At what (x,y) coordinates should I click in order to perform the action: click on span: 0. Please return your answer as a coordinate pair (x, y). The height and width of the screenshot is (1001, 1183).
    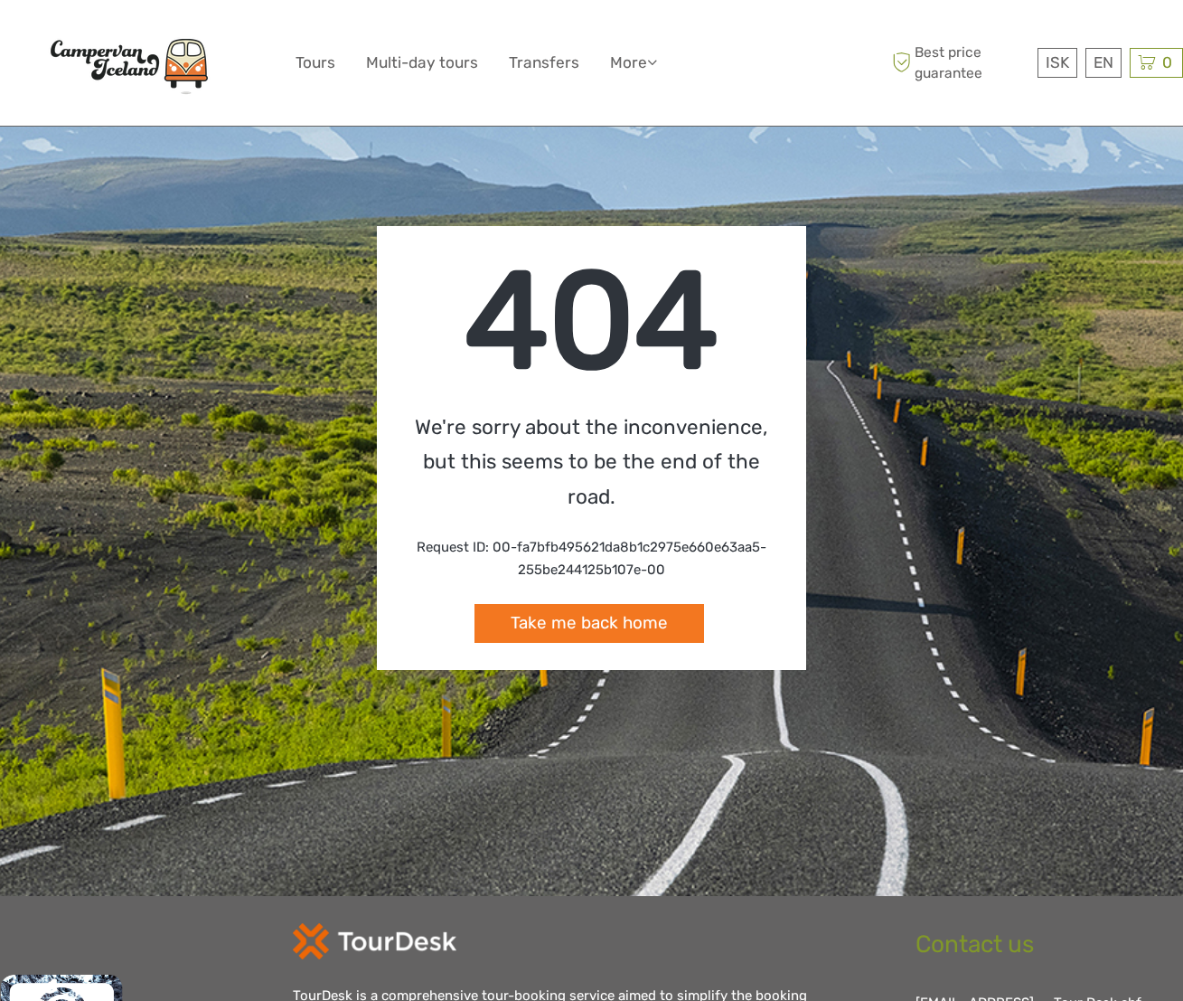
    Looking at the image, I should click on (1167, 62).